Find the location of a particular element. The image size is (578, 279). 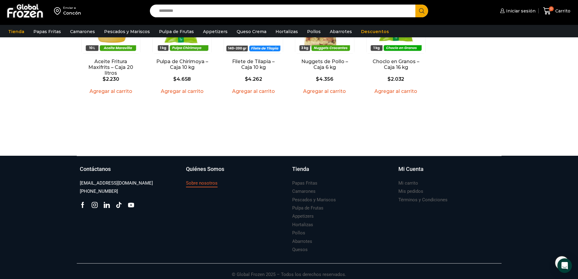

h3: Quiénes Somos is located at coordinates (205, 169).